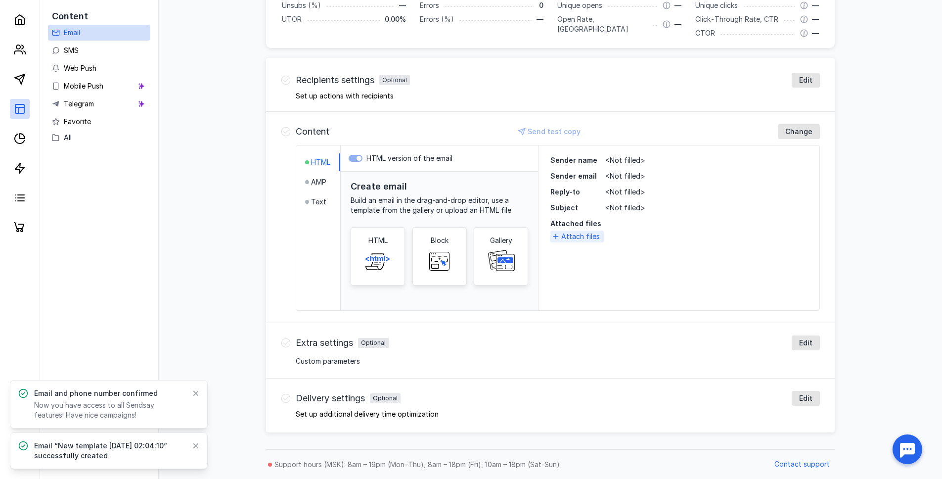 The image size is (942, 479). What do you see at coordinates (501, 240) in the screenshot?
I see `span: Gallery` at bounding box center [501, 240].